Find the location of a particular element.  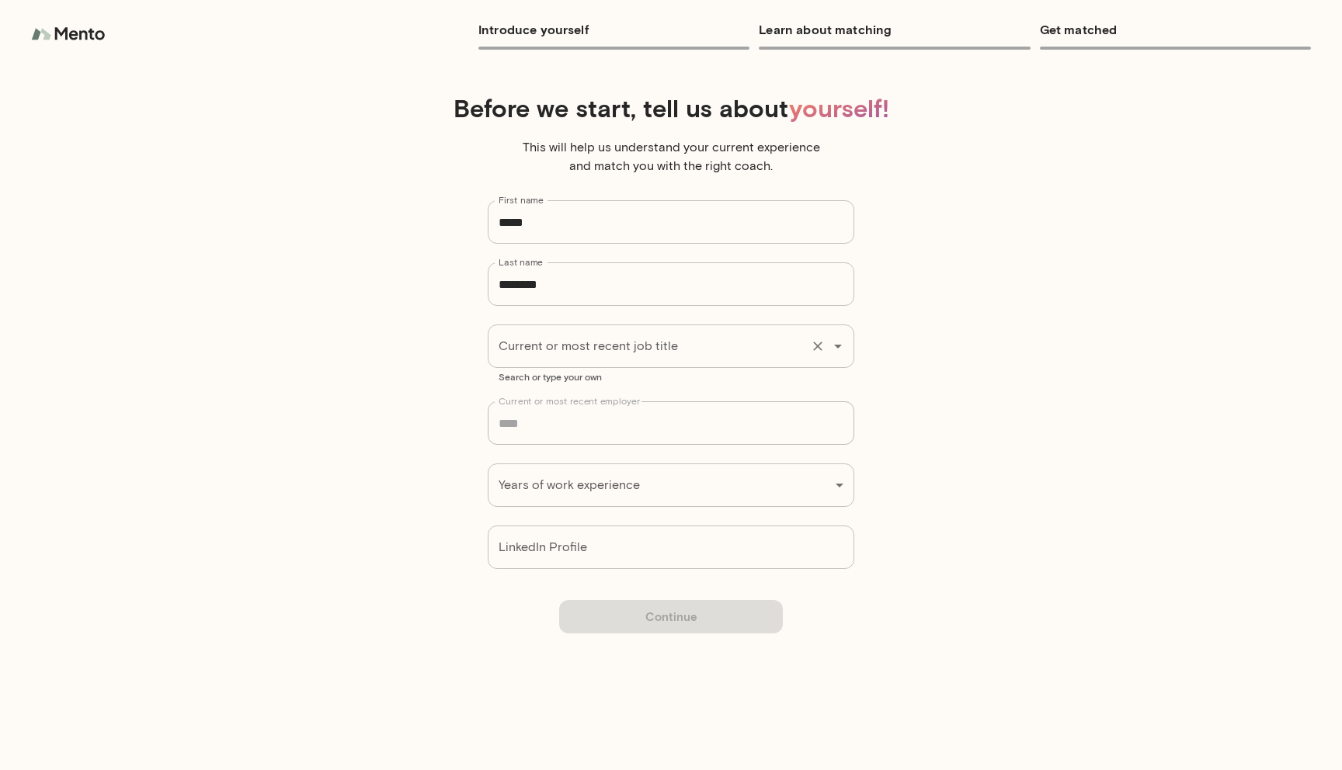

h6: Get matched is located at coordinates (1175, 30).